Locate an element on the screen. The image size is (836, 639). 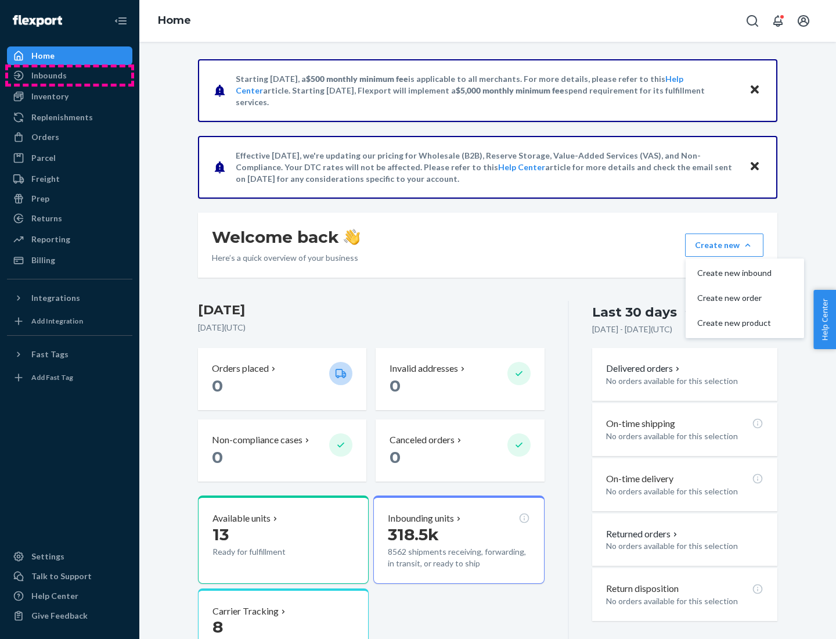
a: Reporting is located at coordinates (70, 239).